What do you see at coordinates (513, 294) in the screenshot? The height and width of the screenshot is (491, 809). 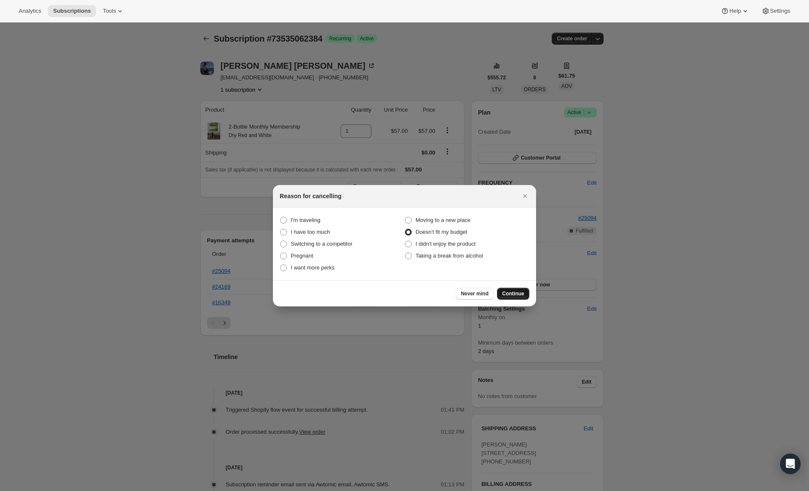 I see `span: Continue` at bounding box center [513, 294].